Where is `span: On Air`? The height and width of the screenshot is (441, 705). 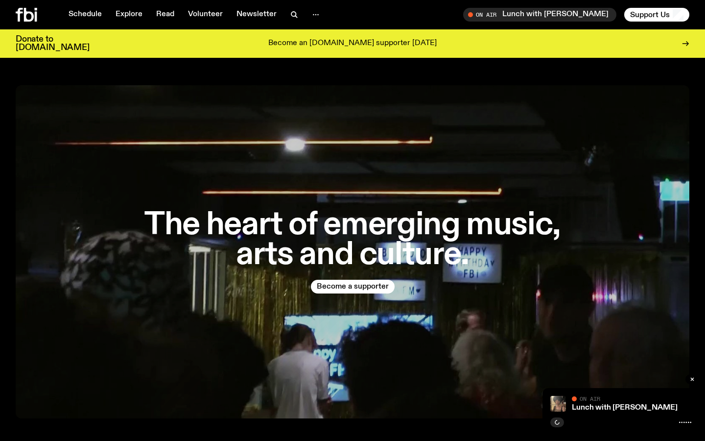 span: On Air is located at coordinates (590, 398).